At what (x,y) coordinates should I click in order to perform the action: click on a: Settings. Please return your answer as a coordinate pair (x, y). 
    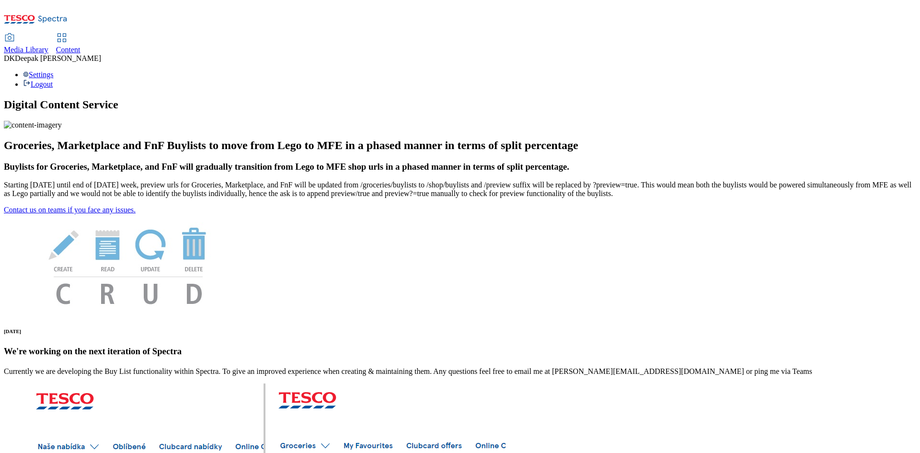
    Looking at the image, I should click on (38, 74).